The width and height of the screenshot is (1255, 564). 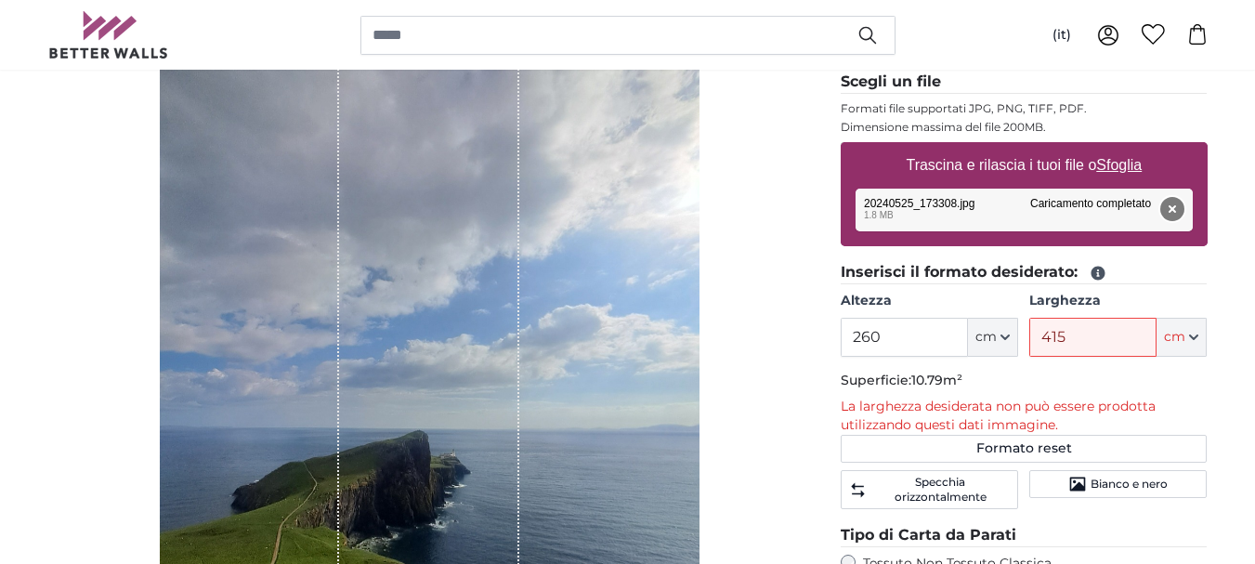 I want to click on span: Bianco e nero, so click(x=1128, y=484).